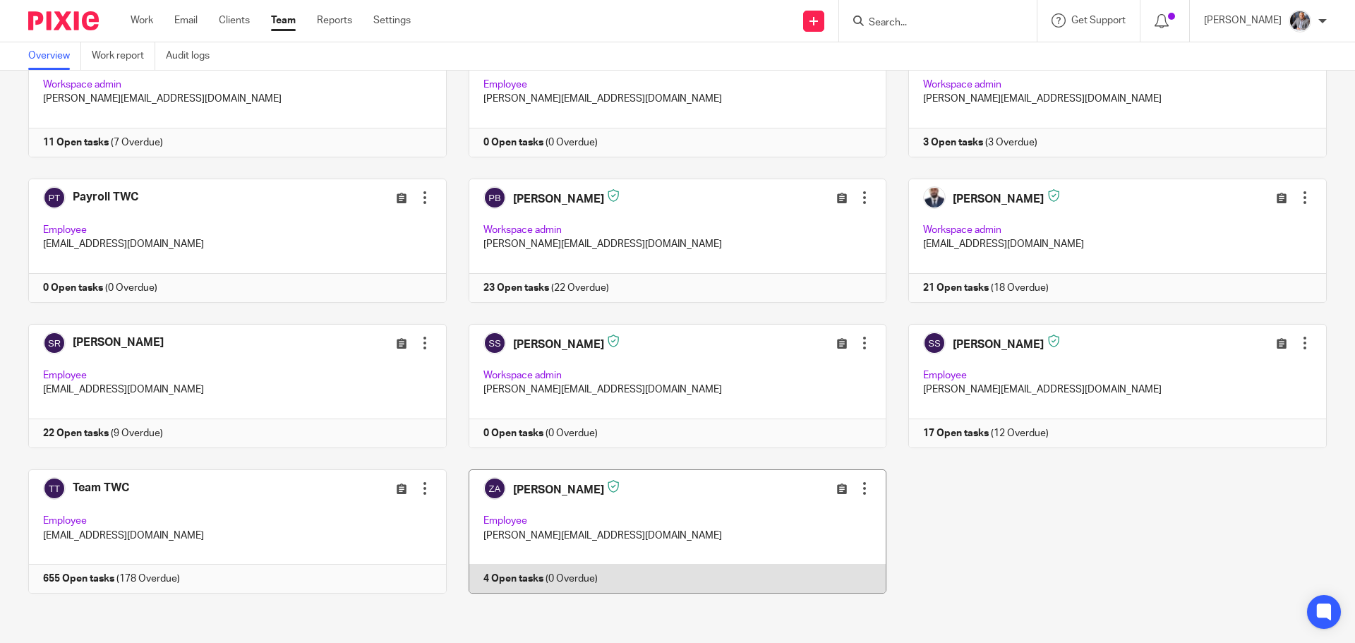  What do you see at coordinates (54, 56) in the screenshot?
I see `a: Overview` at bounding box center [54, 56].